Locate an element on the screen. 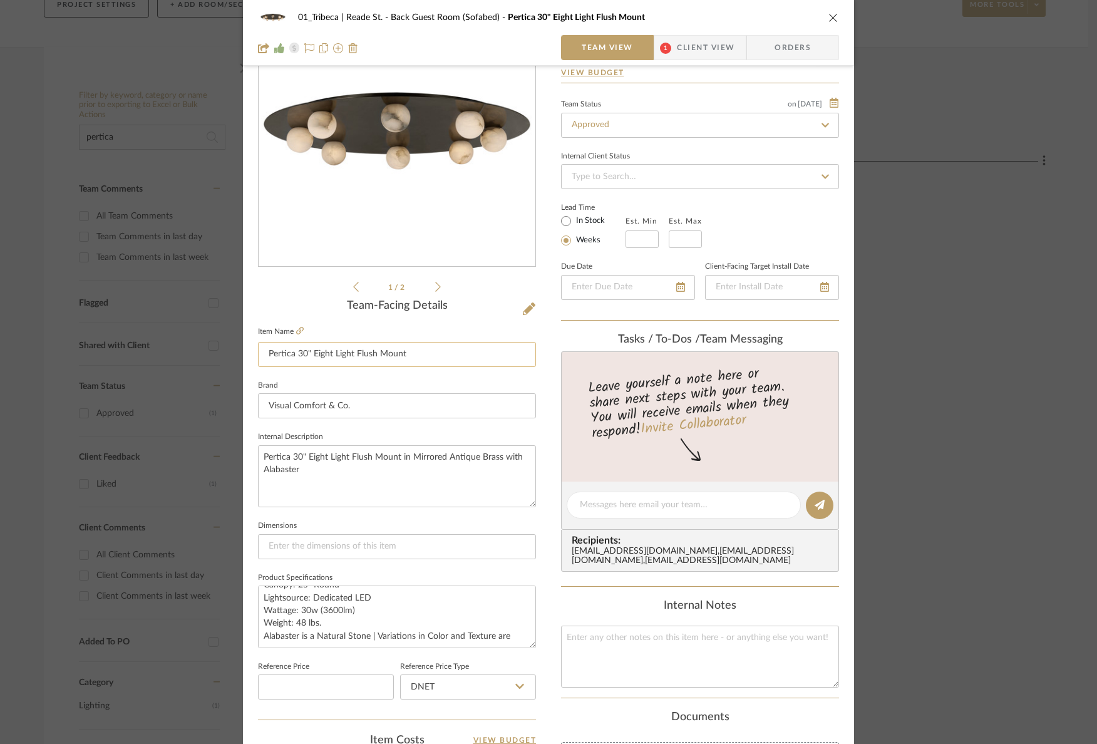 The image size is (1097, 744). div: Leave yourself a note here or share next steps with your team. You will receive emails when they ... is located at coordinates (700, 402).